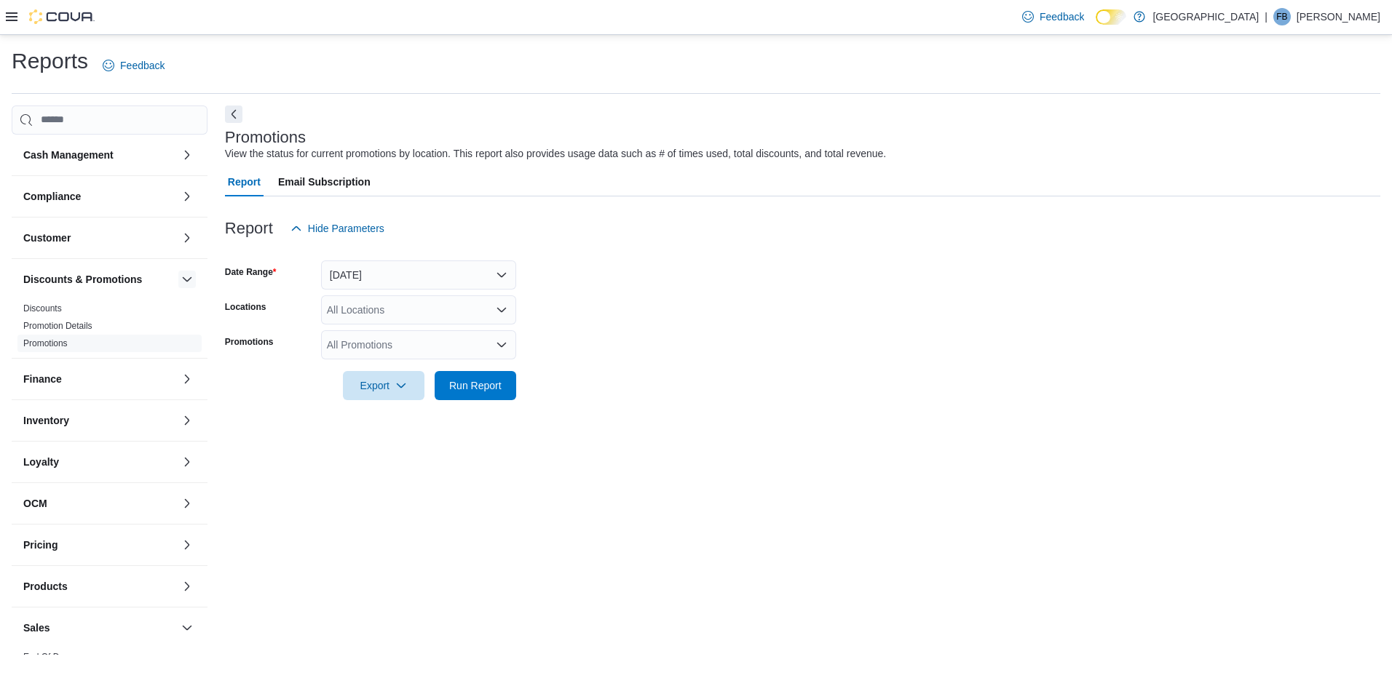 The image size is (1392, 694). What do you see at coordinates (42, 309) in the screenshot?
I see `span: Discounts` at bounding box center [42, 309].